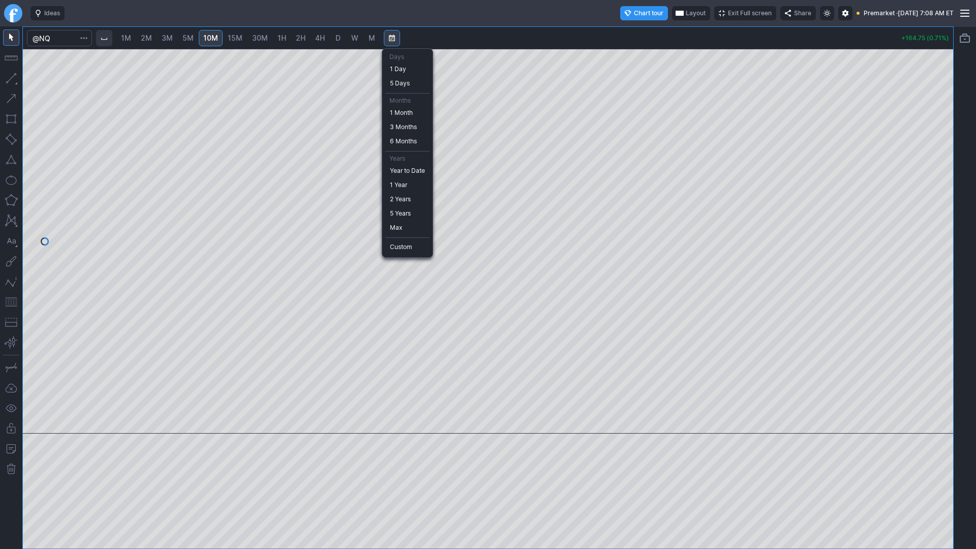  Describe the element at coordinates (407, 127) in the screenshot. I see `span: 3 Months` at that location.